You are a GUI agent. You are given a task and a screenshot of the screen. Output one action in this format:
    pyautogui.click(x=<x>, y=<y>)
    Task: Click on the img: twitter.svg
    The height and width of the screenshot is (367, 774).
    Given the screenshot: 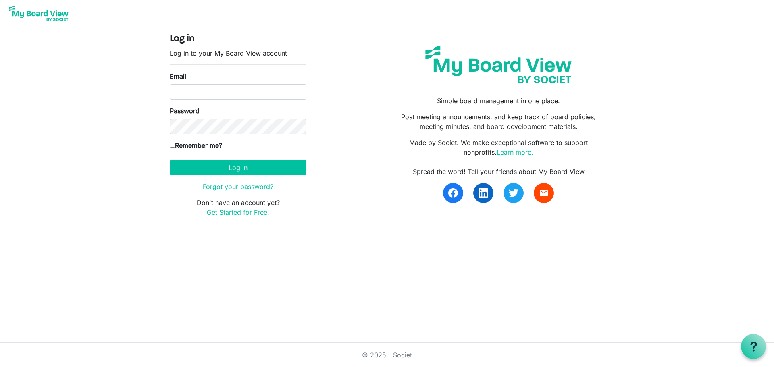 What is the action you would take?
    pyautogui.click(x=514, y=193)
    